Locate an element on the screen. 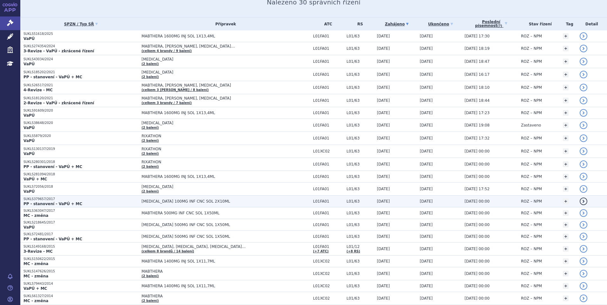  strong: MC - změna is located at coordinates (36, 301).